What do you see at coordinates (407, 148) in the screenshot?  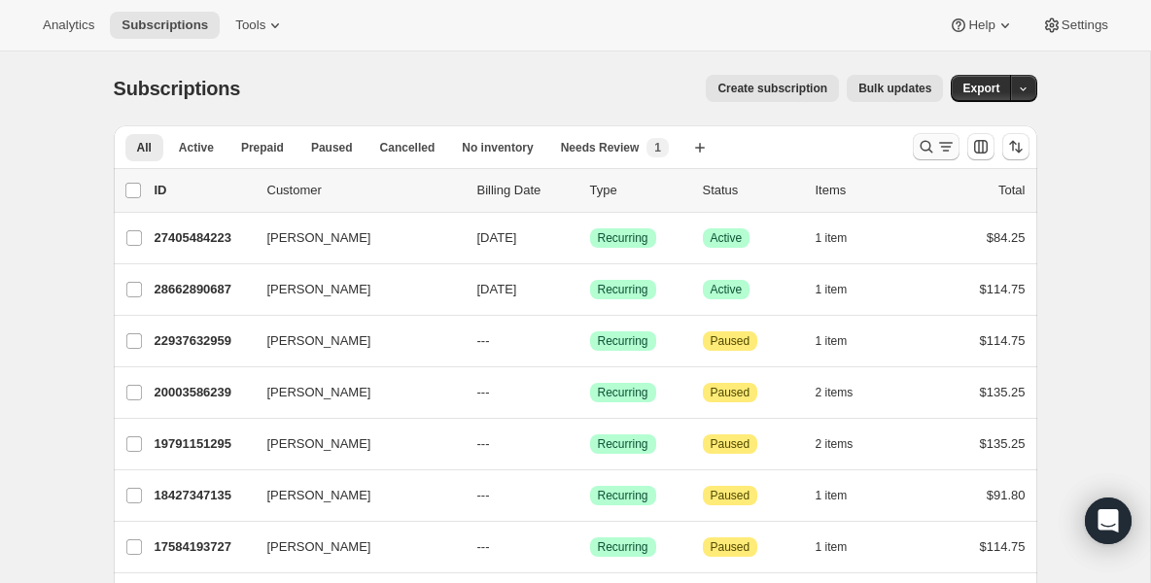 I see `span: Cancelled` at bounding box center [407, 148].